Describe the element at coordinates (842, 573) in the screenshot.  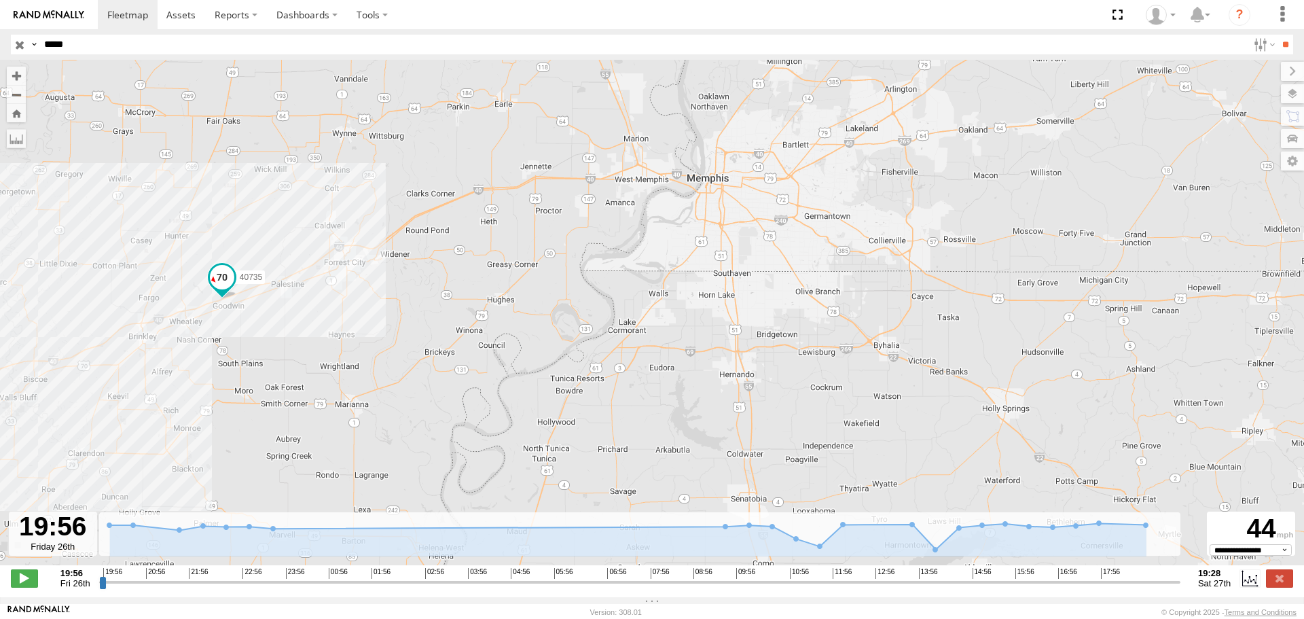
I see `span: 11:56` at that location.